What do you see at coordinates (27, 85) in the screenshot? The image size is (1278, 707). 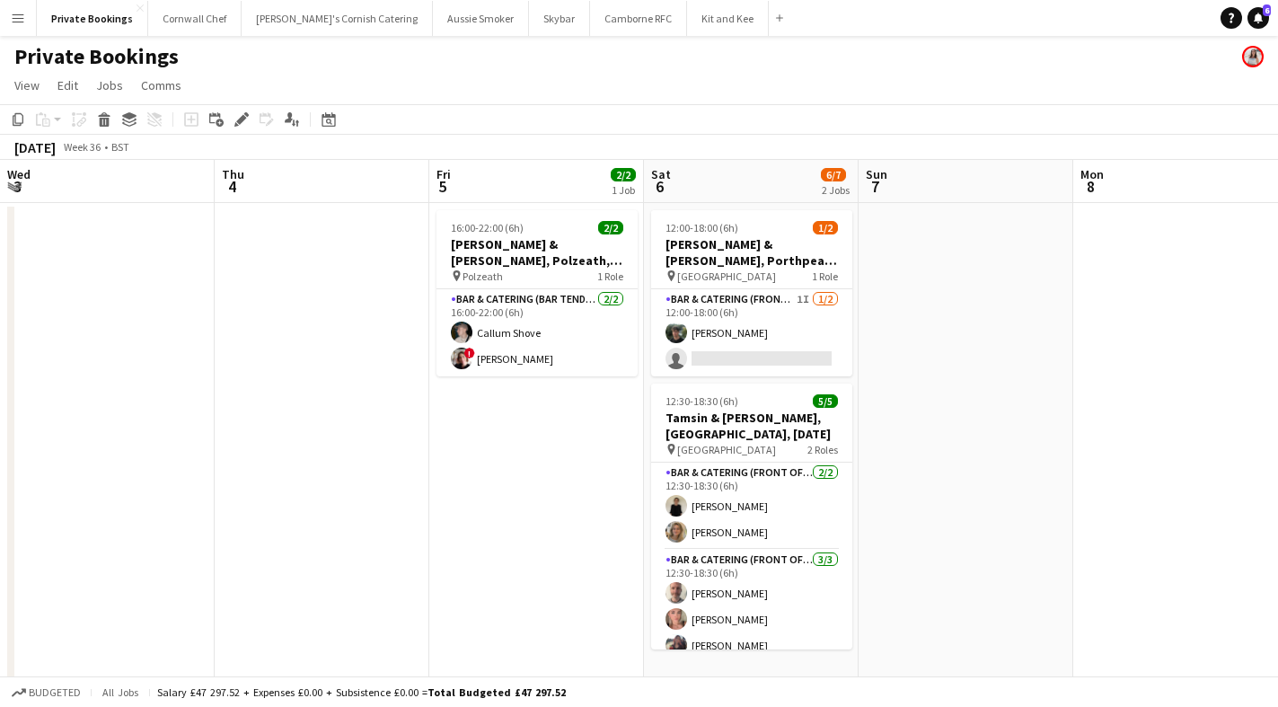 I see `a: View` at bounding box center [27, 85].